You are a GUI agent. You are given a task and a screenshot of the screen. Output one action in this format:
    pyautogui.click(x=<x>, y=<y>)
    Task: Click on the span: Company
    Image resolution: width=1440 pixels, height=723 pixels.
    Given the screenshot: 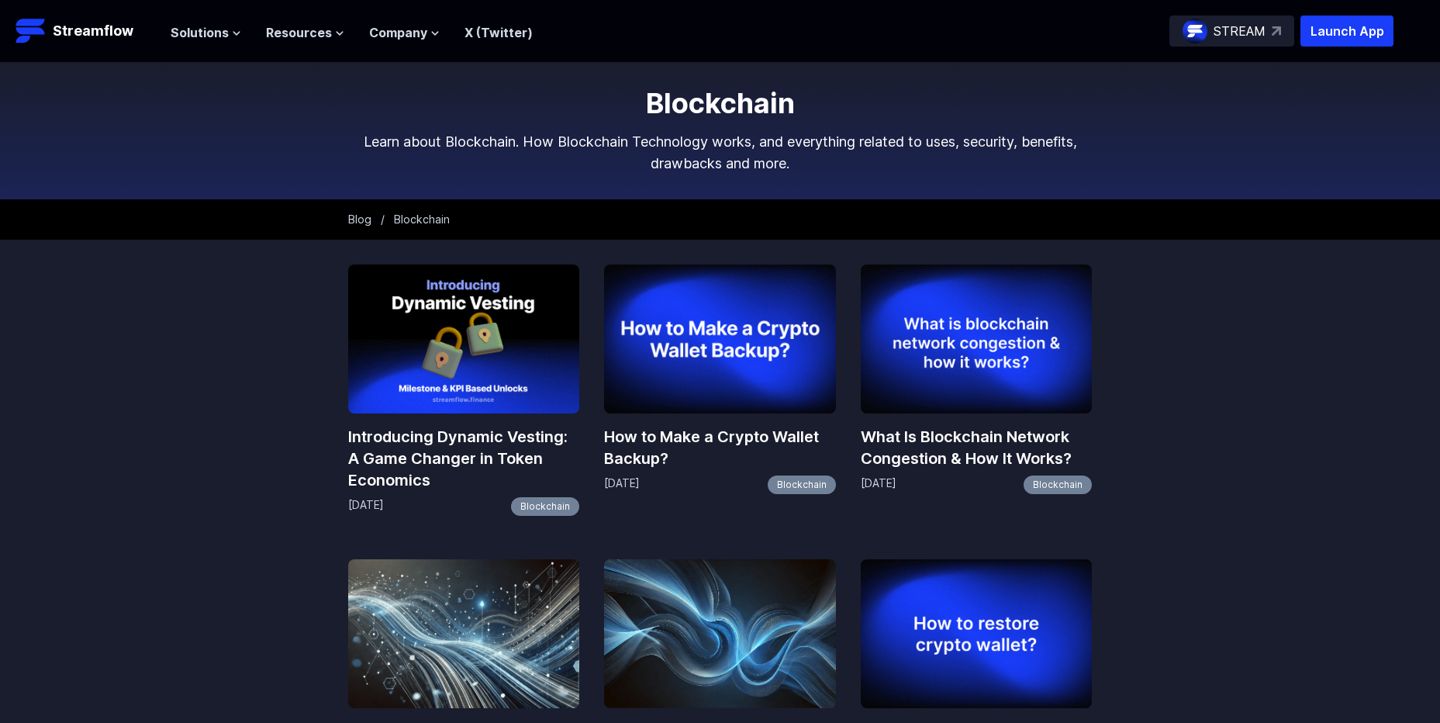 What is the action you would take?
    pyautogui.click(x=398, y=33)
    